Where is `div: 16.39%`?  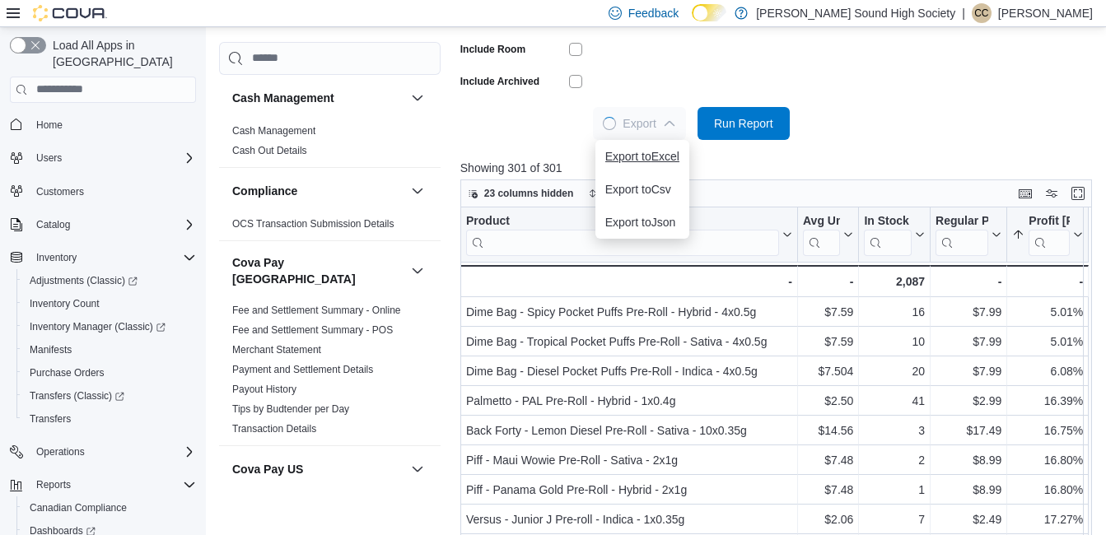 div: 16.39% is located at coordinates (1048, 401).